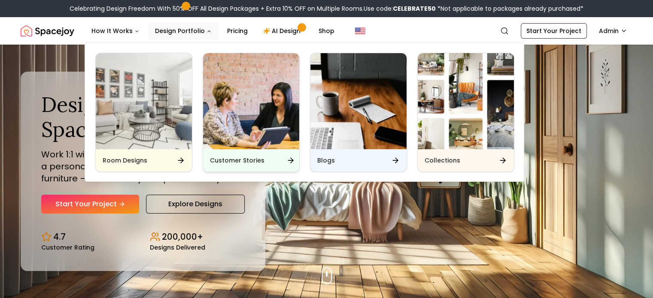 The height and width of the screenshot is (298, 653). What do you see at coordinates (125, 161) in the screenshot?
I see `h6: Room Designs` at bounding box center [125, 161].